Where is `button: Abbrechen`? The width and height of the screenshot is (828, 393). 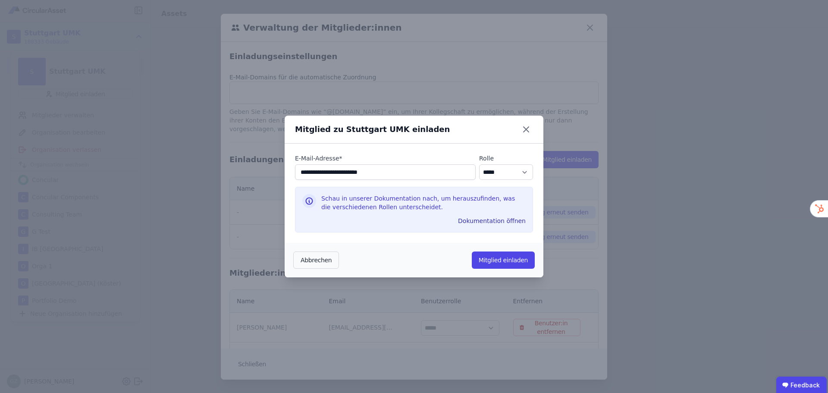 button: Abbrechen is located at coordinates (316, 260).